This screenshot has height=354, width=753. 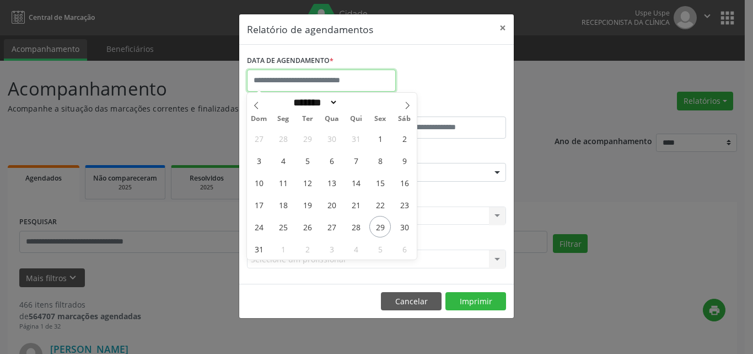 What do you see at coordinates (307, 160) in the screenshot?
I see `span: Agosto 5, 2025` at bounding box center [307, 160].